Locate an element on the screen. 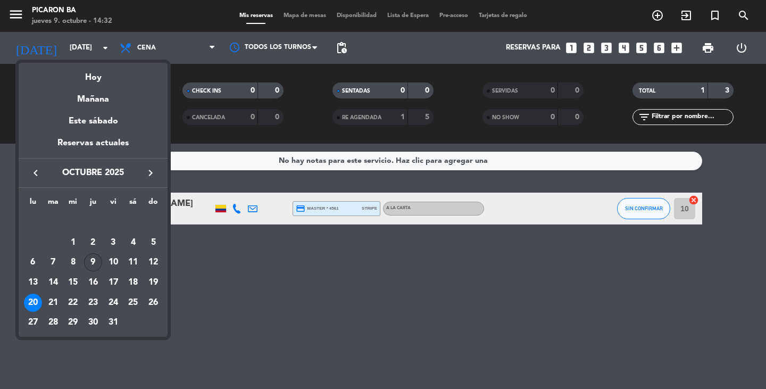 Image resolution: width=766 pixels, height=389 pixels. td: 1 de octubre de 2025 is located at coordinates (73, 242).